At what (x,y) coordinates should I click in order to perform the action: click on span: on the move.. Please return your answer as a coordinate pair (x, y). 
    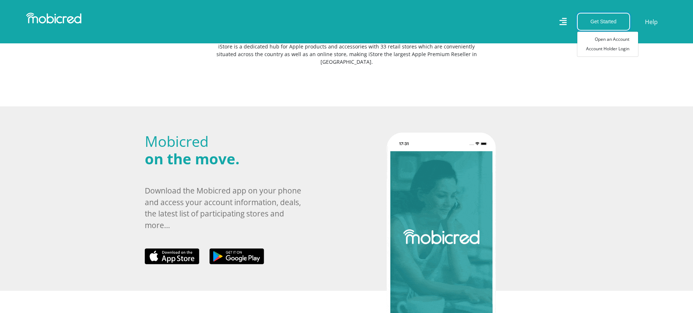
    Looking at the image, I should click on (192, 158).